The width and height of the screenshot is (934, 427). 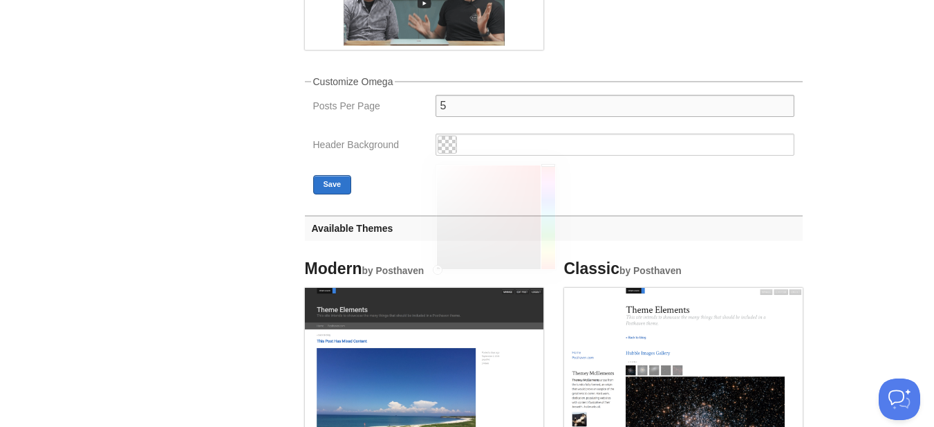 I want to click on legend: Customize Omega, so click(x=353, y=82).